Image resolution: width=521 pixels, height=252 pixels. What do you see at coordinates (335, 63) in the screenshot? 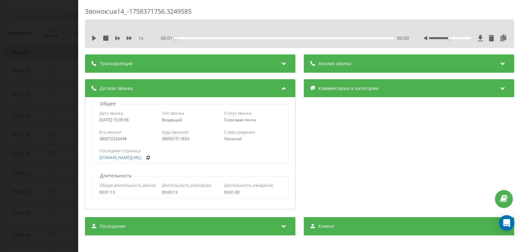
I see `span: Анализ звонка` at bounding box center [335, 63].